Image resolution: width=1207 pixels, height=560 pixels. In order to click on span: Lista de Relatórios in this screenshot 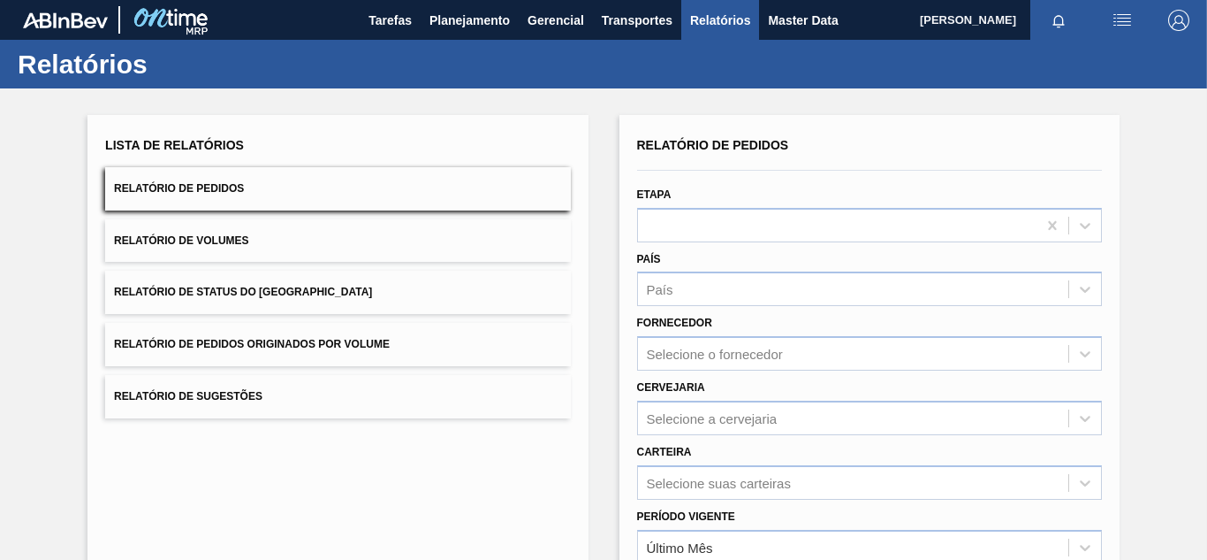, I will do `click(174, 145)`.